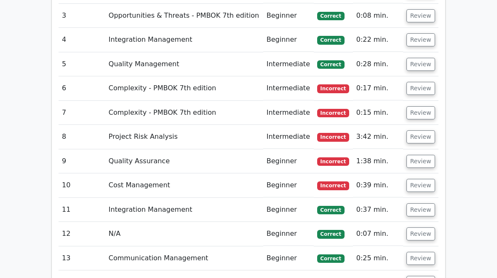  Describe the element at coordinates (82, 136) in the screenshot. I see `td: 8` at that location.